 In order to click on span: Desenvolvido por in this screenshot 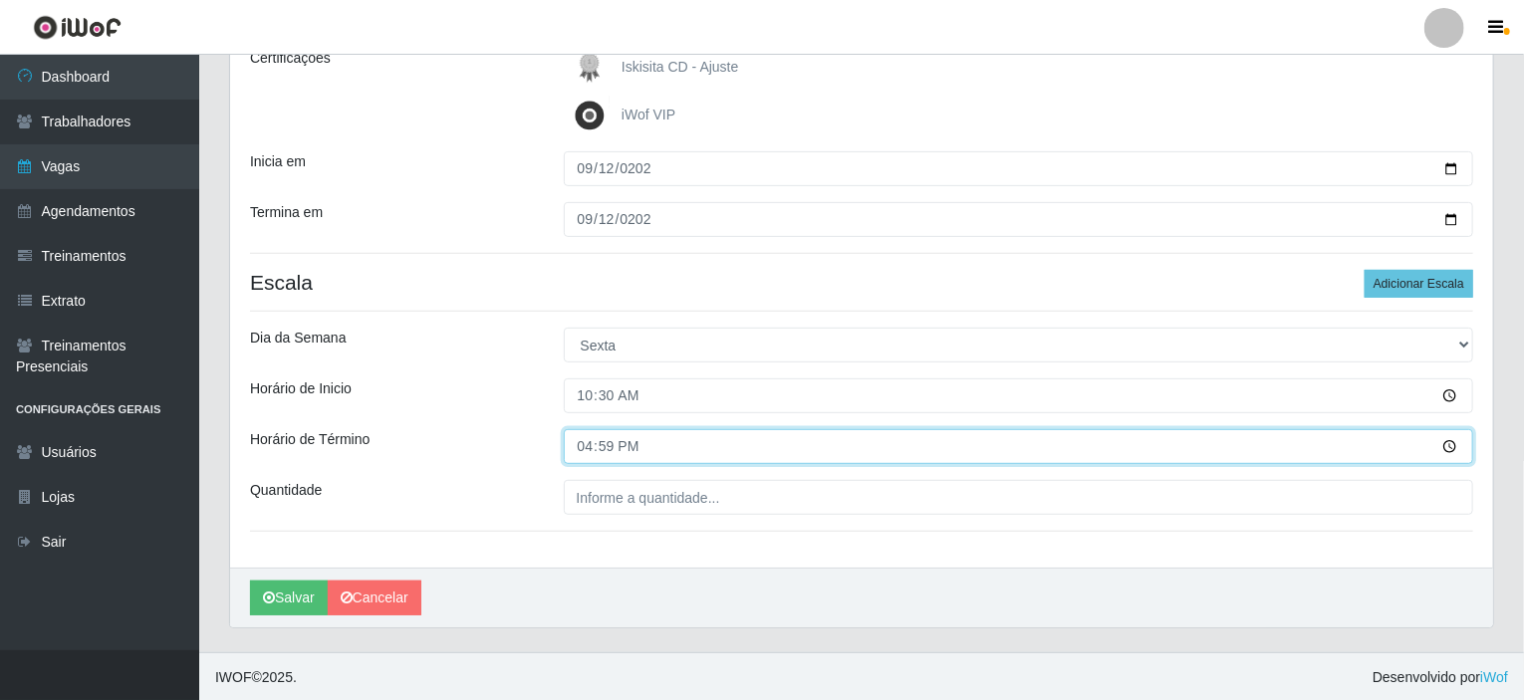, I will do `click(1441, 677)`.